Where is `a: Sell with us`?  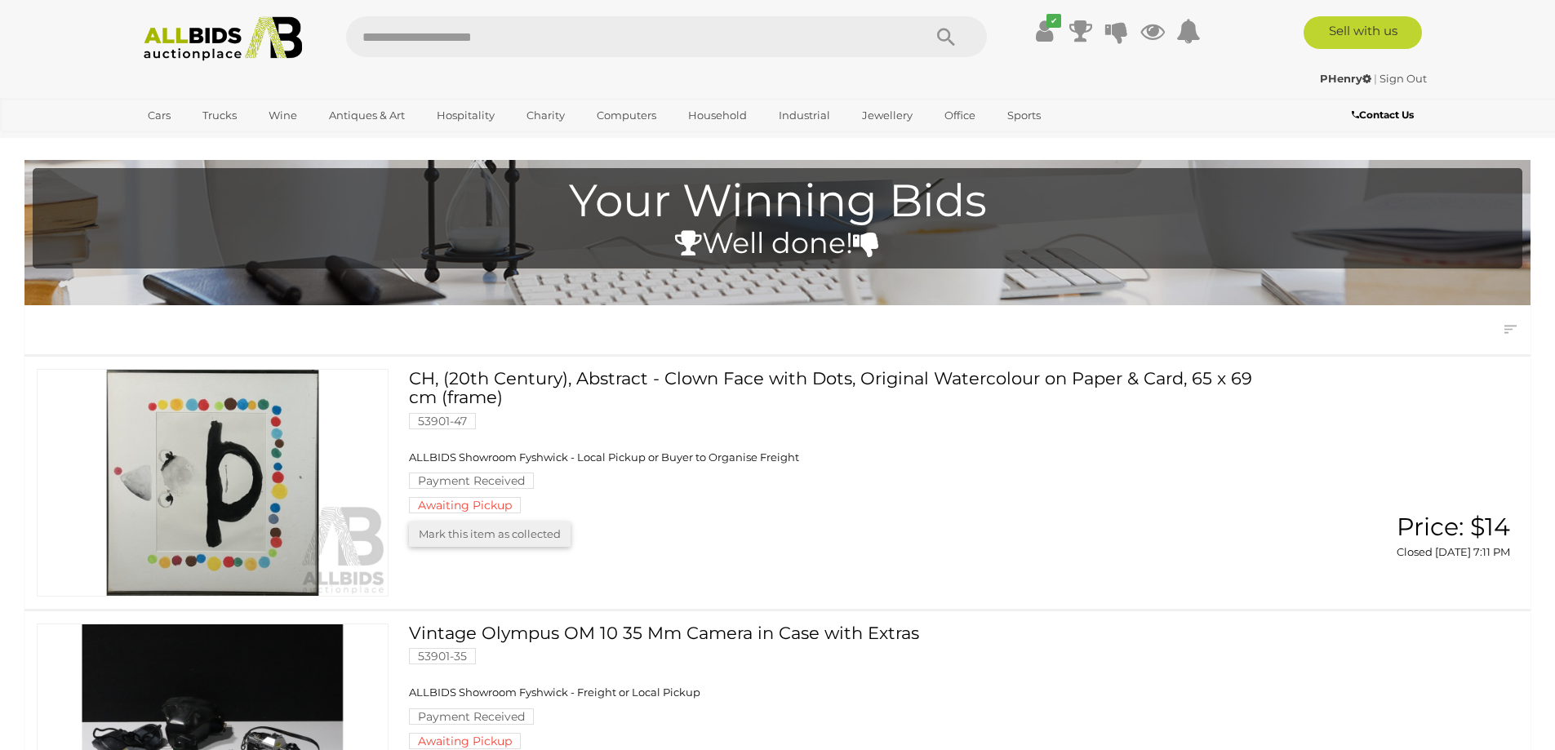 a: Sell with us is located at coordinates (1362, 33).